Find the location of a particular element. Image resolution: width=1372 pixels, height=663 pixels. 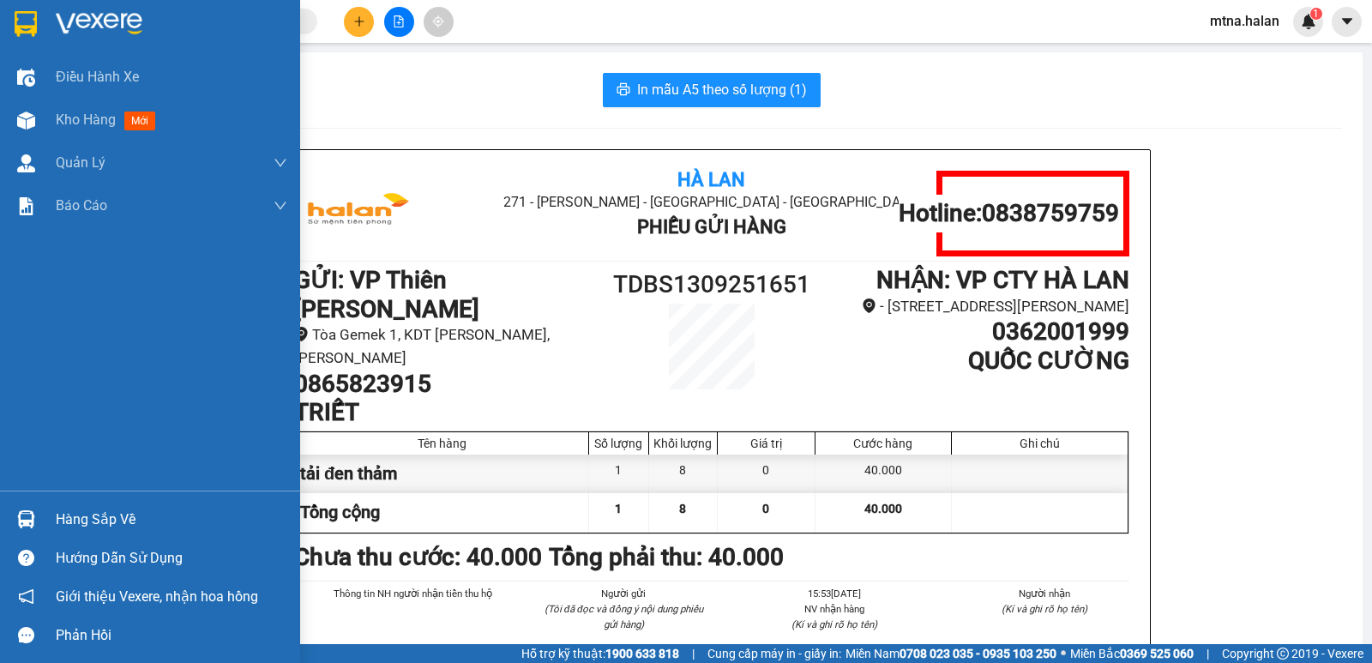

span: caret-down is located at coordinates (1347, 21).